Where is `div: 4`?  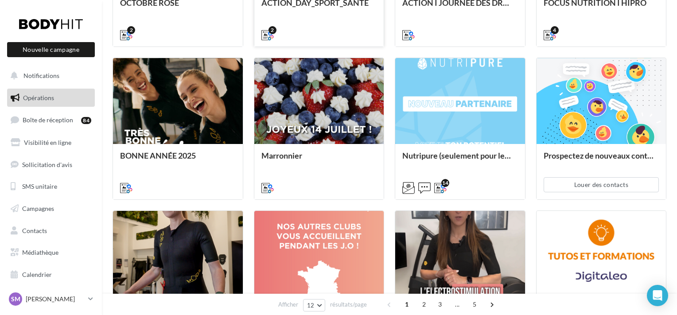
div: 4 is located at coordinates (554, 30).